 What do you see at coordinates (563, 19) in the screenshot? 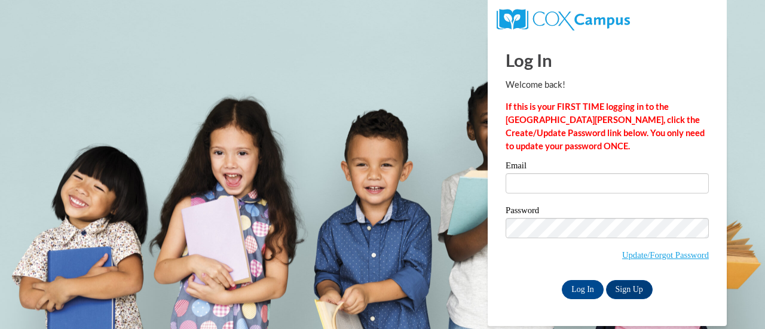
I see `a: COX Campus` at bounding box center [563, 19].